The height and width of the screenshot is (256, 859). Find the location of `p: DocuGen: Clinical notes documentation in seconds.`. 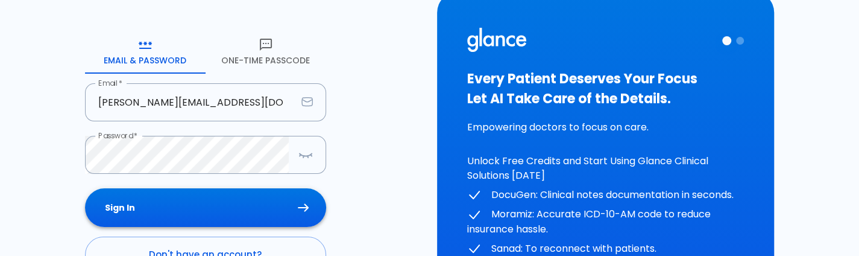

p: DocuGen: Clinical notes documentation in seconds. is located at coordinates (606, 195).